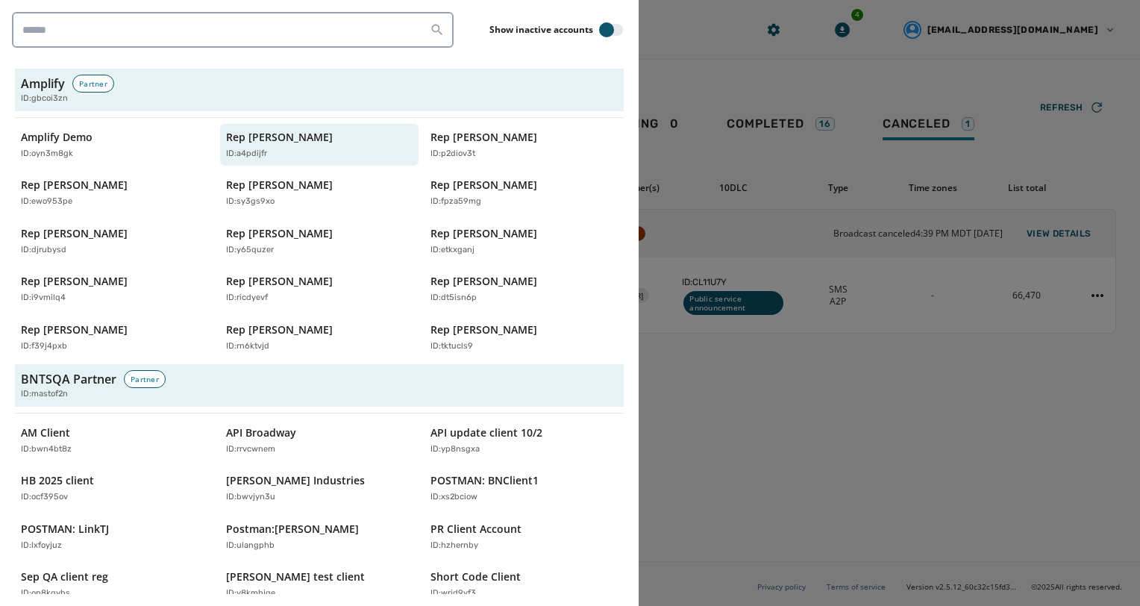 The image size is (1140, 606). What do you see at coordinates (524, 584) in the screenshot?
I see `button: Short Code ClientID:wrid9yf3` at bounding box center [524, 584].